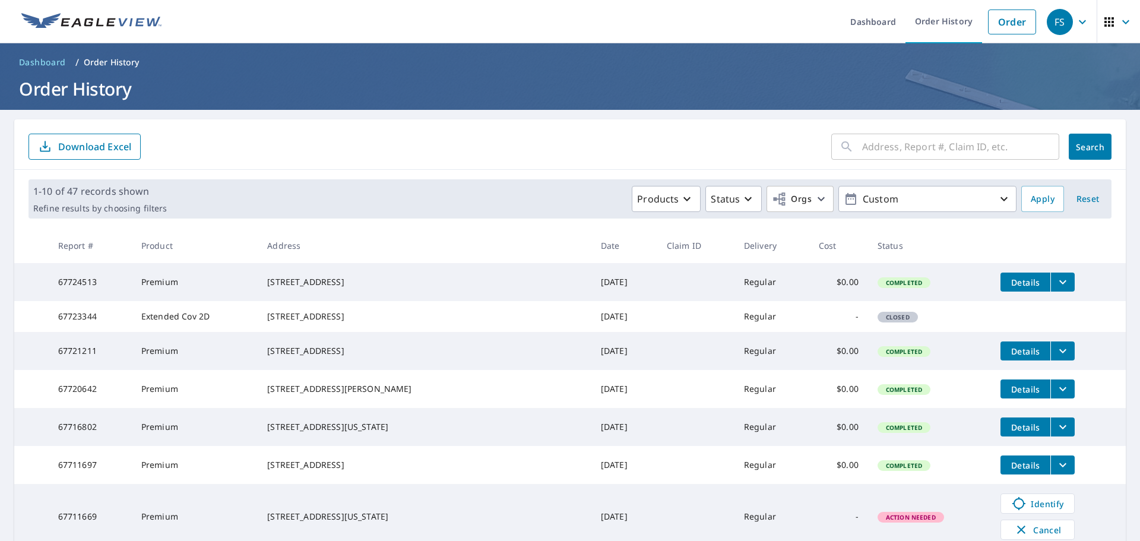 This screenshot has height=541, width=1140. What do you see at coordinates (90, 389) in the screenshot?
I see `td: 67720642` at bounding box center [90, 389].